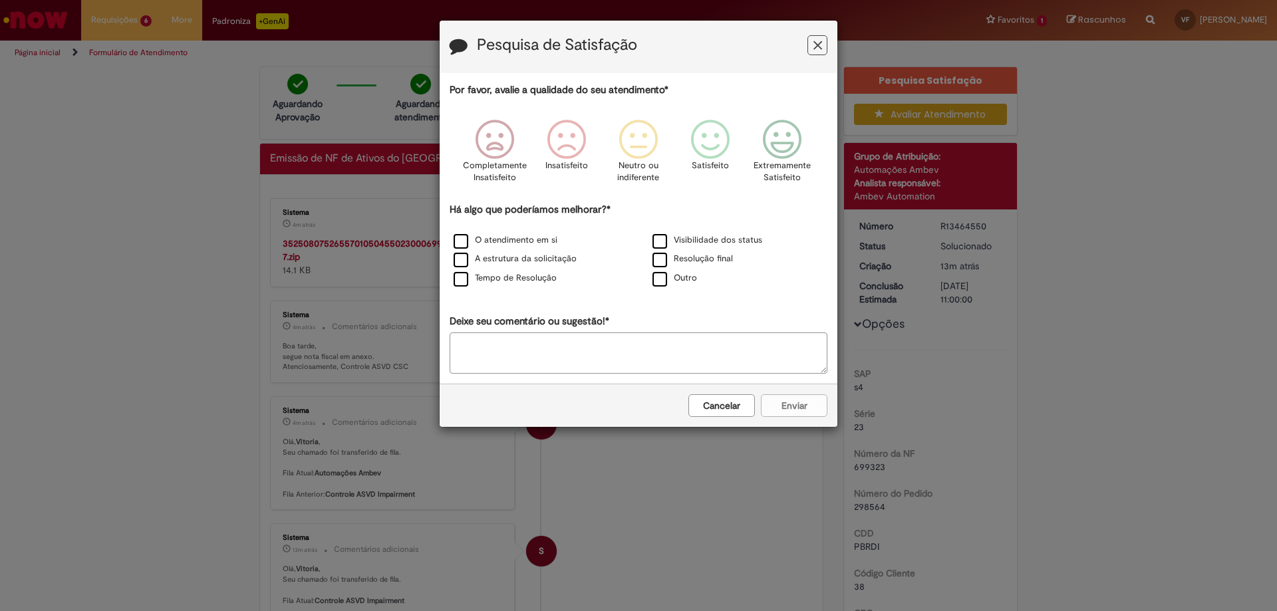 The height and width of the screenshot is (611, 1277). What do you see at coordinates (782, 172) in the screenshot?
I see `p: Extremamente Satisfeito` at bounding box center [782, 172].